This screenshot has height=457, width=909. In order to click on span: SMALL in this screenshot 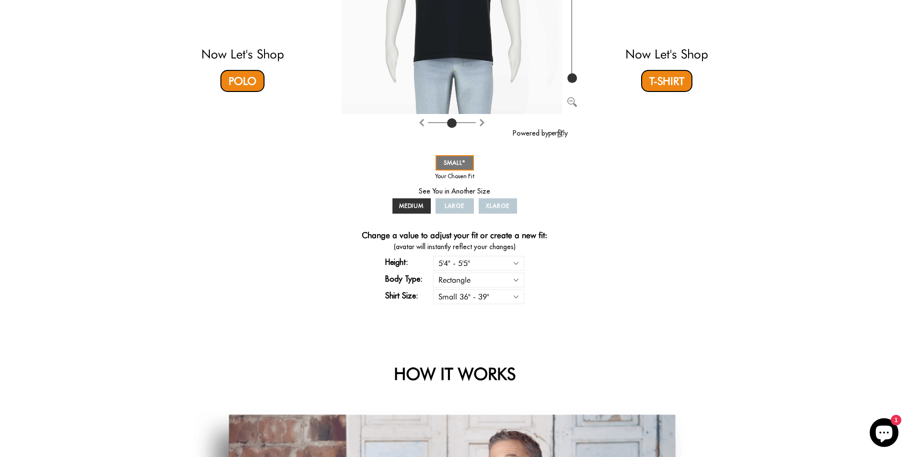, I will do `click(455, 162)`.